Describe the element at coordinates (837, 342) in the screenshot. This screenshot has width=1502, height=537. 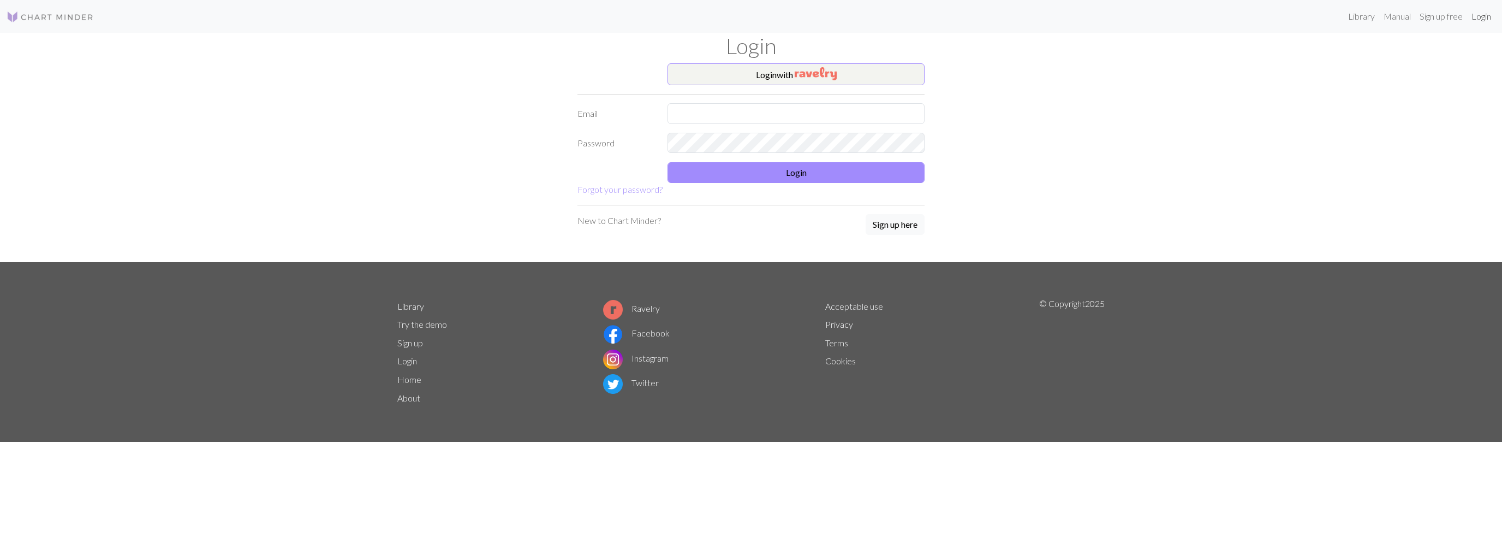
I see `a: Terms` at that location.